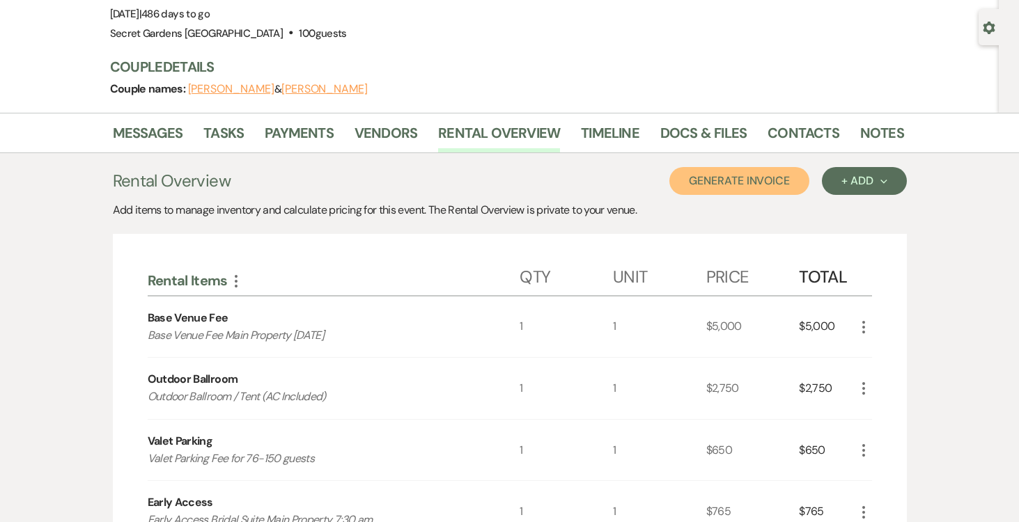 The width and height of the screenshot is (1019, 522). Describe the element at coordinates (333, 281) in the screenshot. I see `div: Rental Items` at that location.